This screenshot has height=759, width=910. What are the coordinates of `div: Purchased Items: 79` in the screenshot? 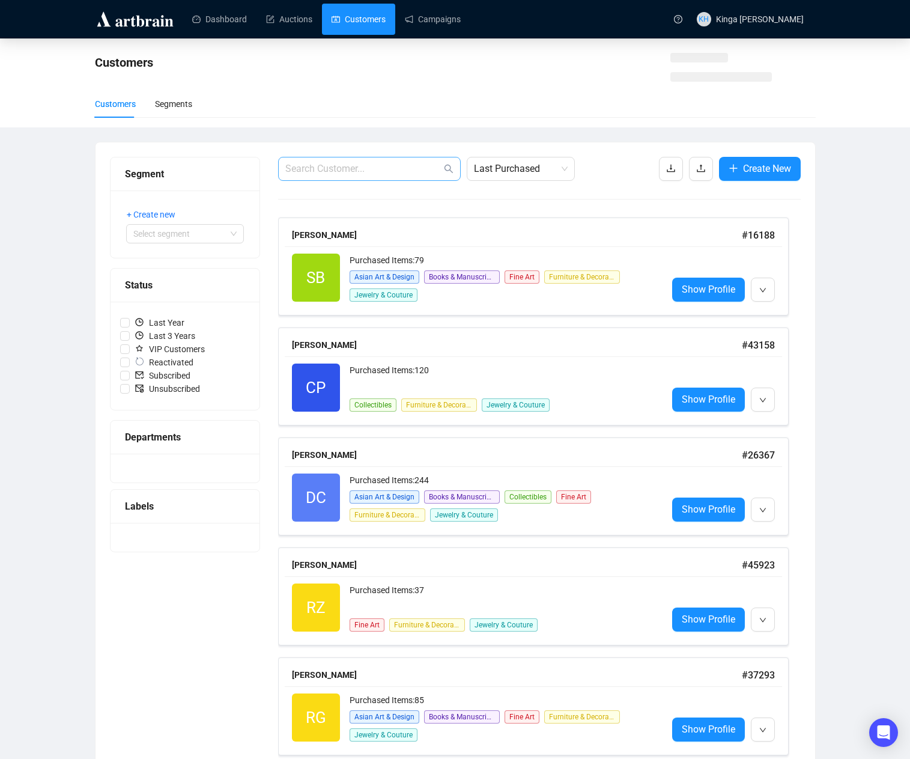 It's located at (503, 261).